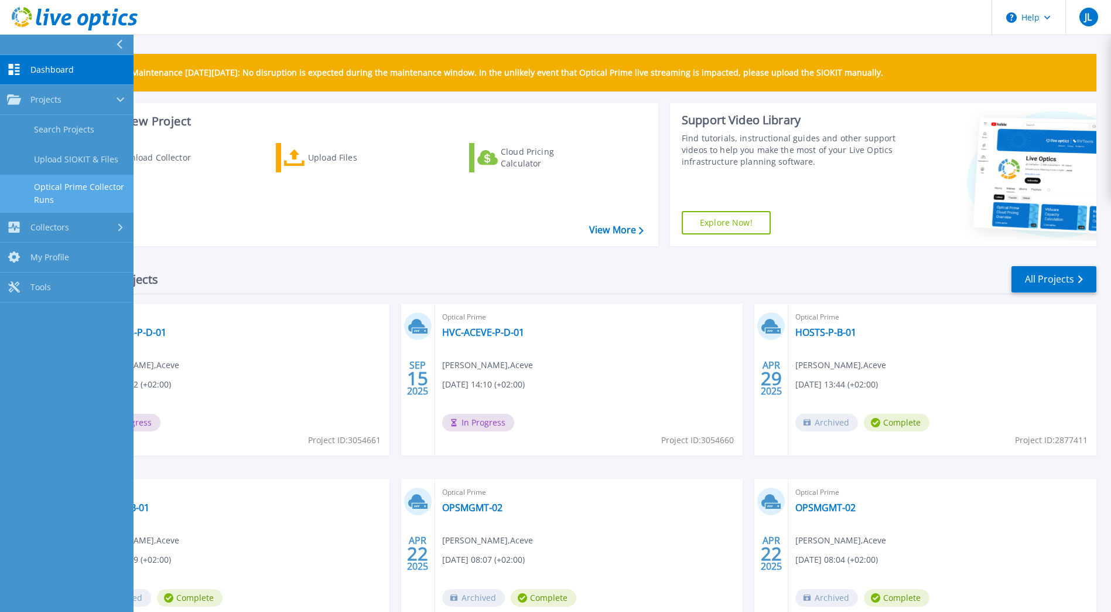 The image size is (1111, 612). Describe the element at coordinates (355, 158) in the screenshot. I see `div: Upload Files` at that location.